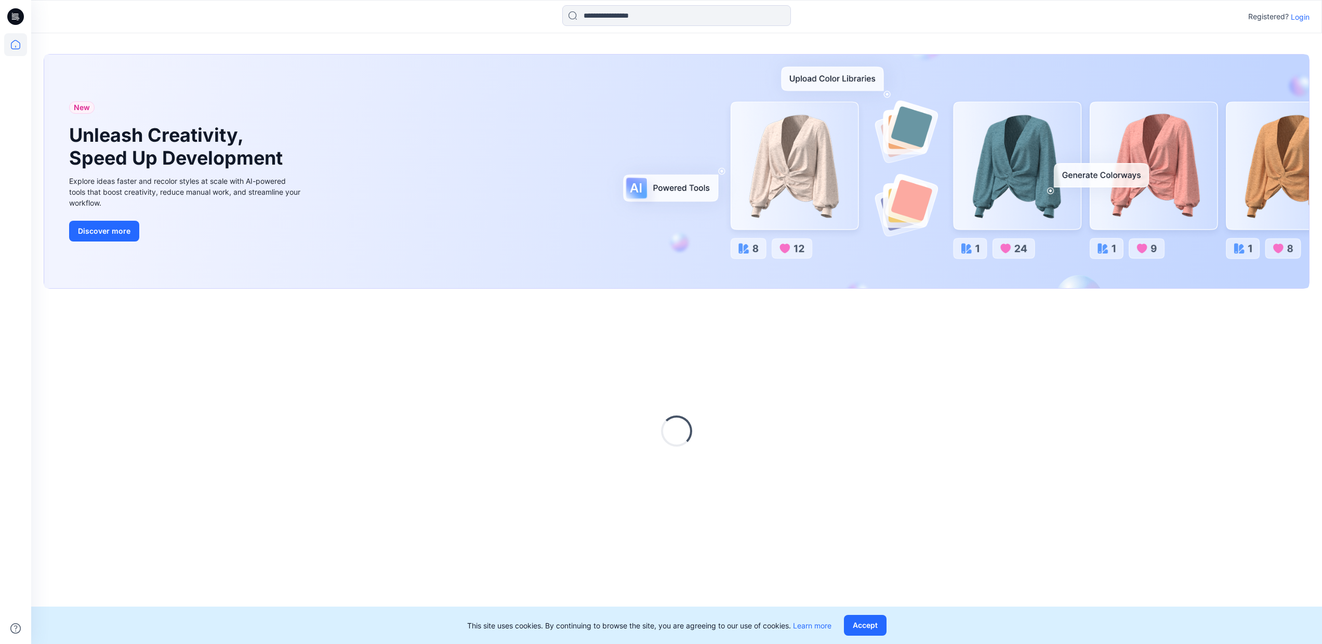  Describe the element at coordinates (1300, 17) in the screenshot. I see `p: Login` at that location.